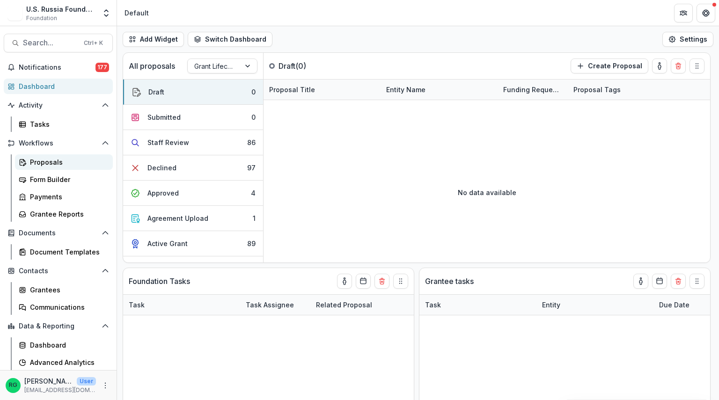 Image resolution: width=719 pixels, height=400 pixels. Describe the element at coordinates (64, 179) in the screenshot. I see `a: Form Builder` at that location.